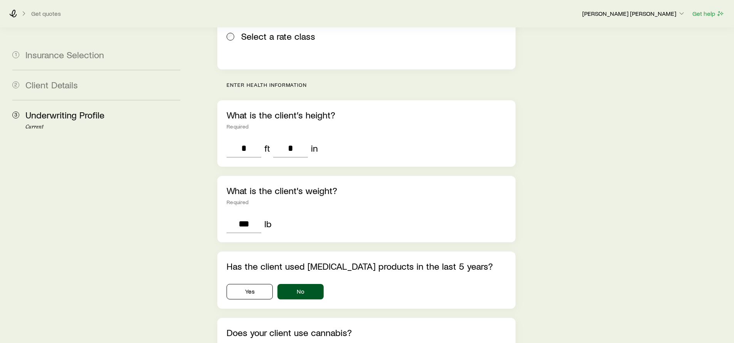 This screenshot has height=343, width=734. Describe the element at coordinates (371, 85) in the screenshot. I see `p: Enter health information` at that location.